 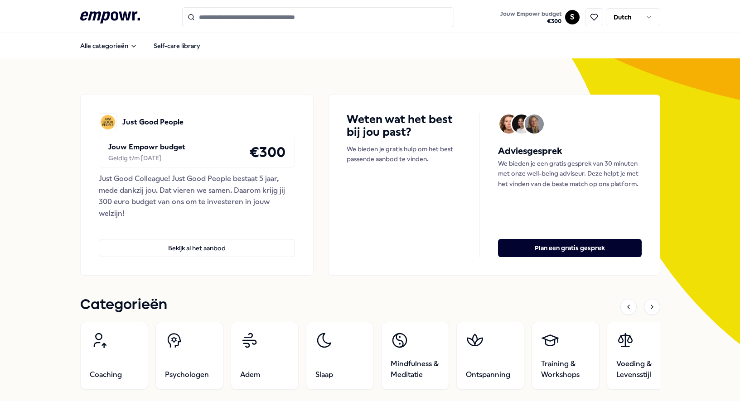 What do you see at coordinates (250, 375) in the screenshot?
I see `span: Adem` at bounding box center [250, 375].